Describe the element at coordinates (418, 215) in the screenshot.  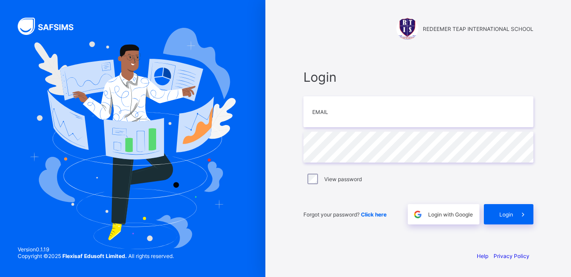
I see `img: google.396cfc9801f0270233282035f929180a.svg` at that location.